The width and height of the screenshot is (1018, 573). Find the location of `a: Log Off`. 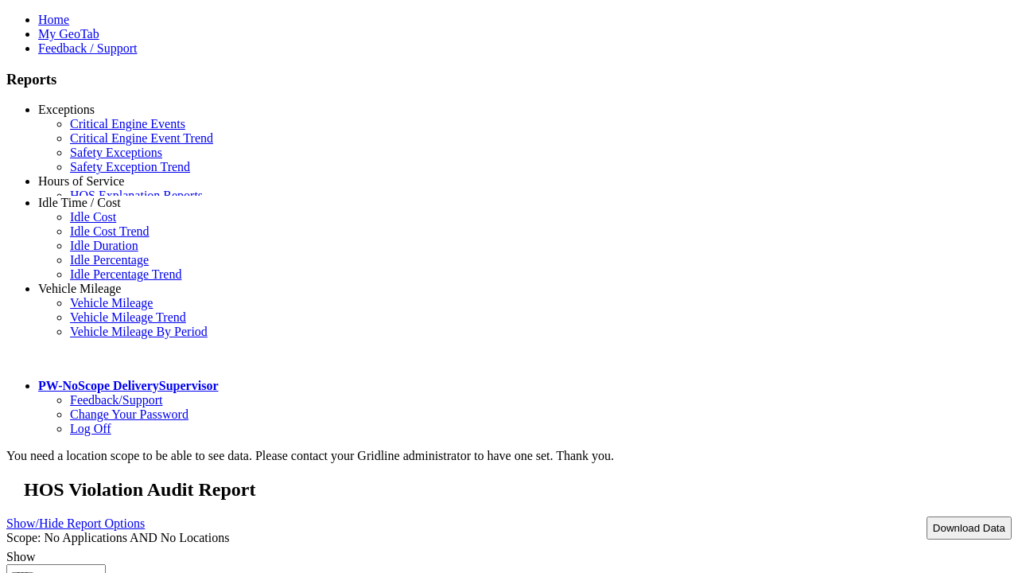

a: Log Off is located at coordinates (91, 428).